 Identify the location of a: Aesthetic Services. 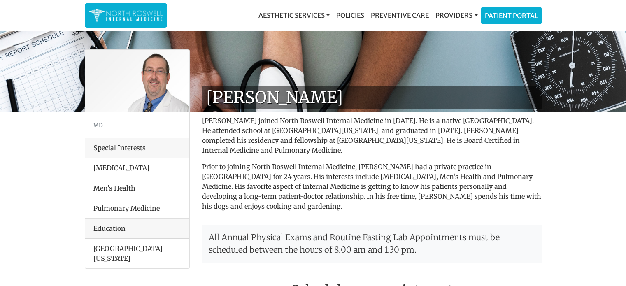
(294, 15).